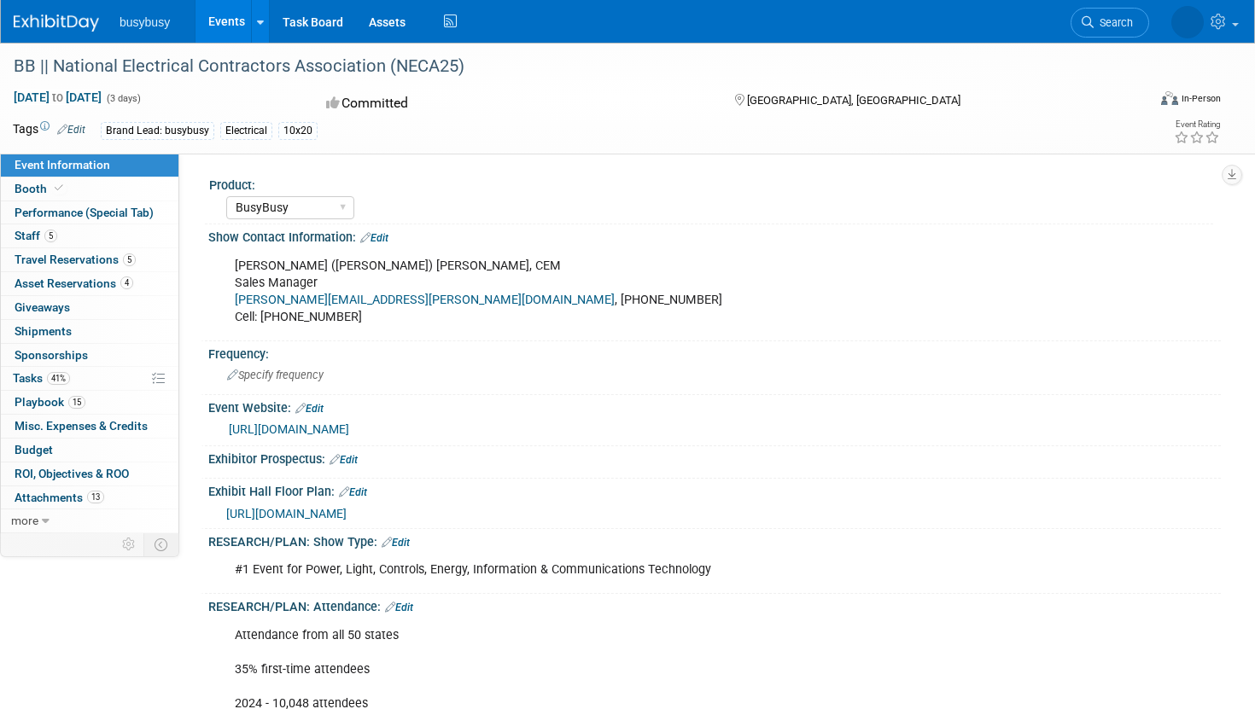 The width and height of the screenshot is (1255, 709). I want to click on span: Search, so click(1113, 22).